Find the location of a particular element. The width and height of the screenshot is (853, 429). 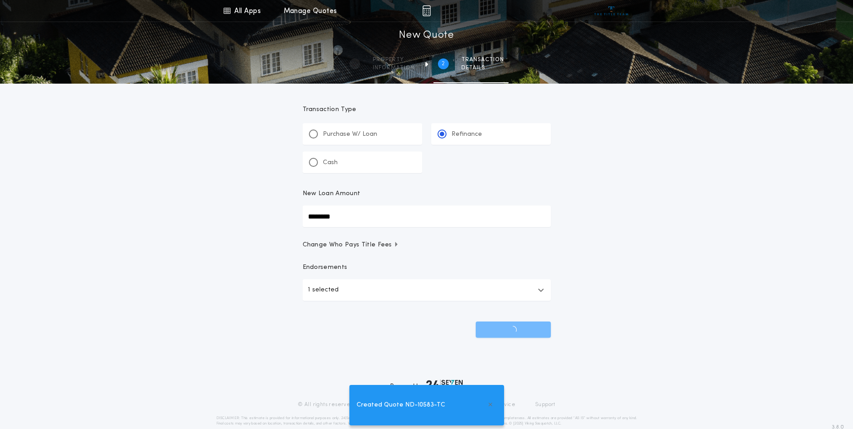

img: logo is located at coordinates (445, 385).